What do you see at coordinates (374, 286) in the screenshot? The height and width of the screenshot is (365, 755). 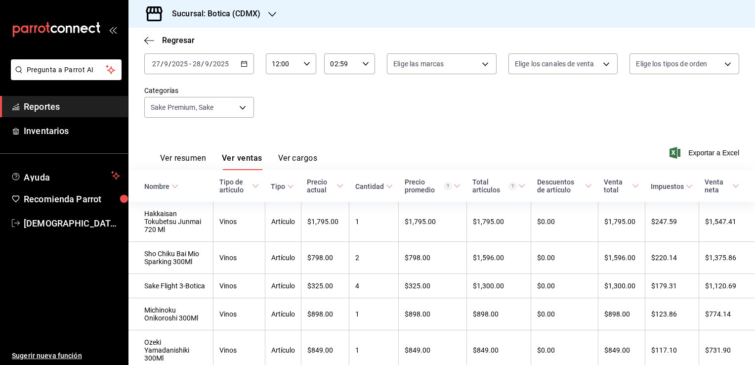 I see `td: 4` at bounding box center [374, 286].